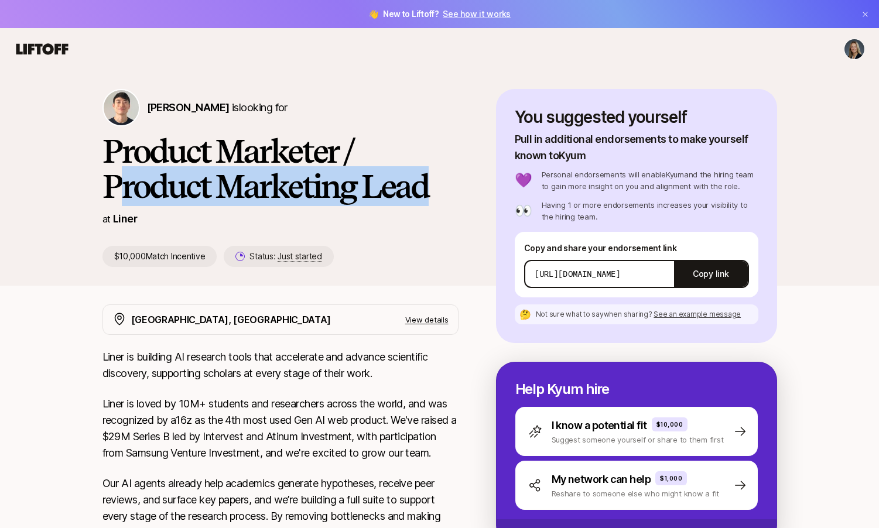 The width and height of the screenshot is (879, 528). Describe the element at coordinates (697, 314) in the screenshot. I see `span: See an example message` at that location.